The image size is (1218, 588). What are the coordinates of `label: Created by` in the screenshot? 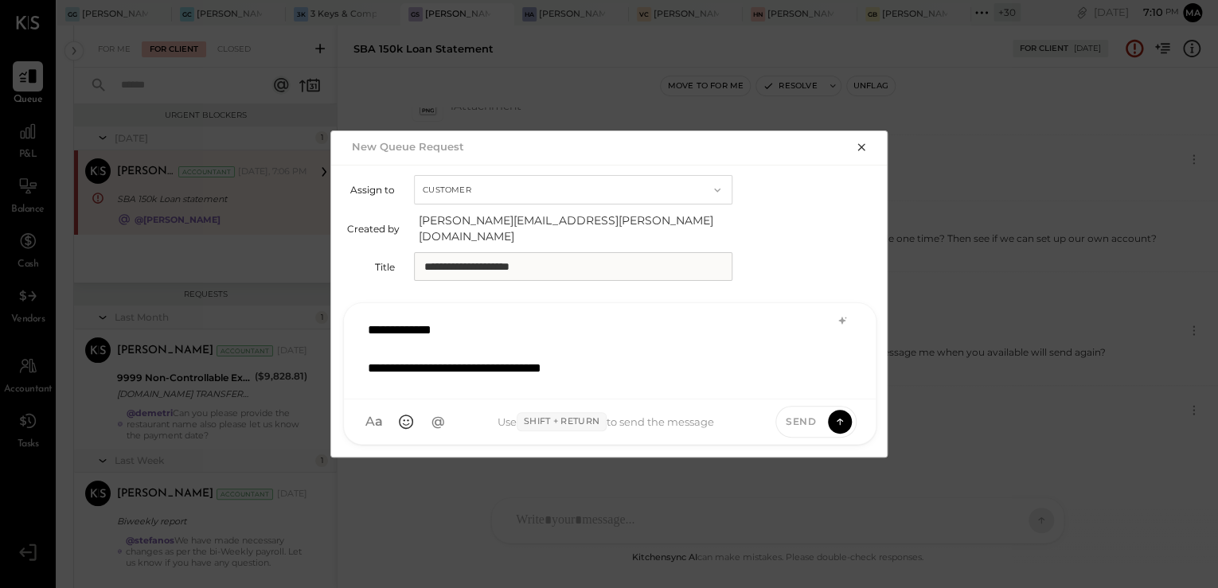 It's located at (373, 228).